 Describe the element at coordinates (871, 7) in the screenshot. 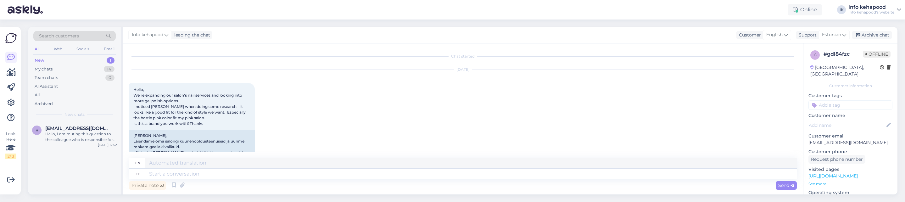

I see `div: Info kehapood` at that location.